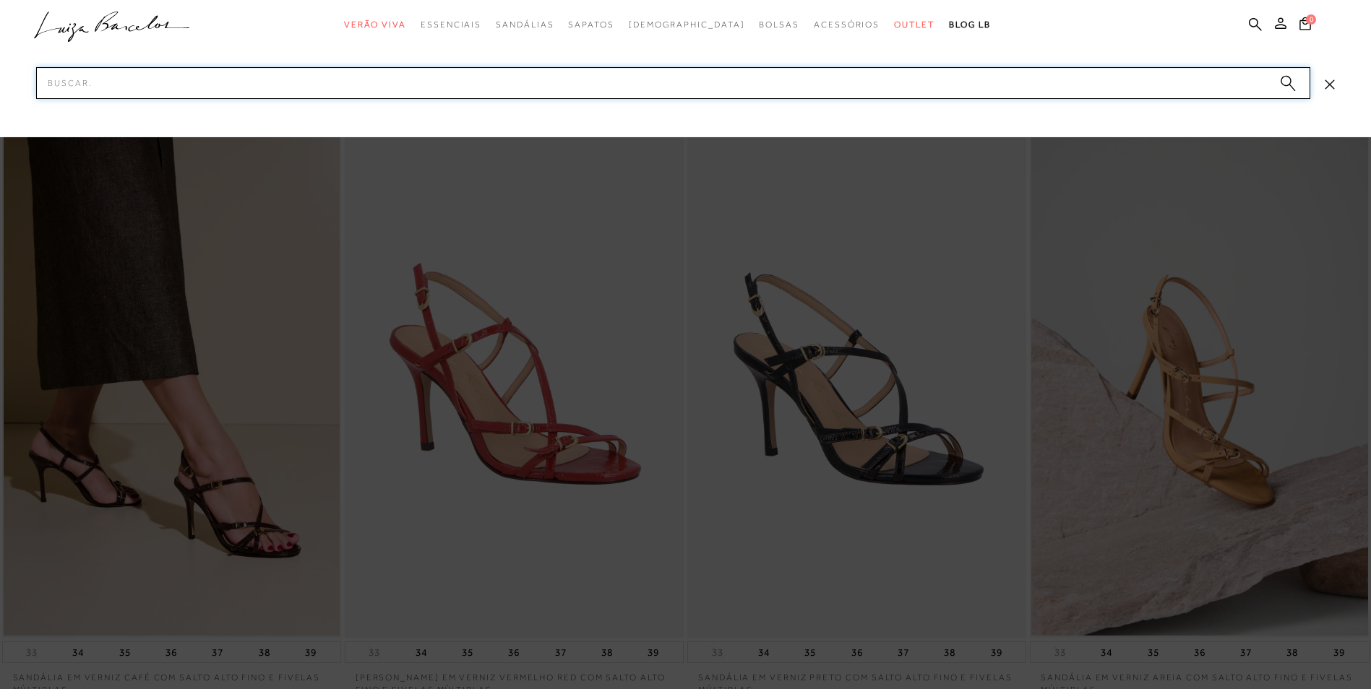  What do you see at coordinates (1311, 20) in the screenshot?
I see `span: 0` at bounding box center [1311, 20].